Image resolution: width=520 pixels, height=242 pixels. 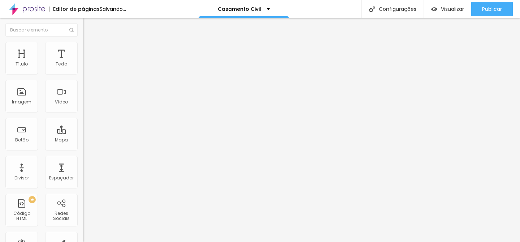 What do you see at coordinates (22, 64) in the screenshot?
I see `div: Título` at bounding box center [22, 64].